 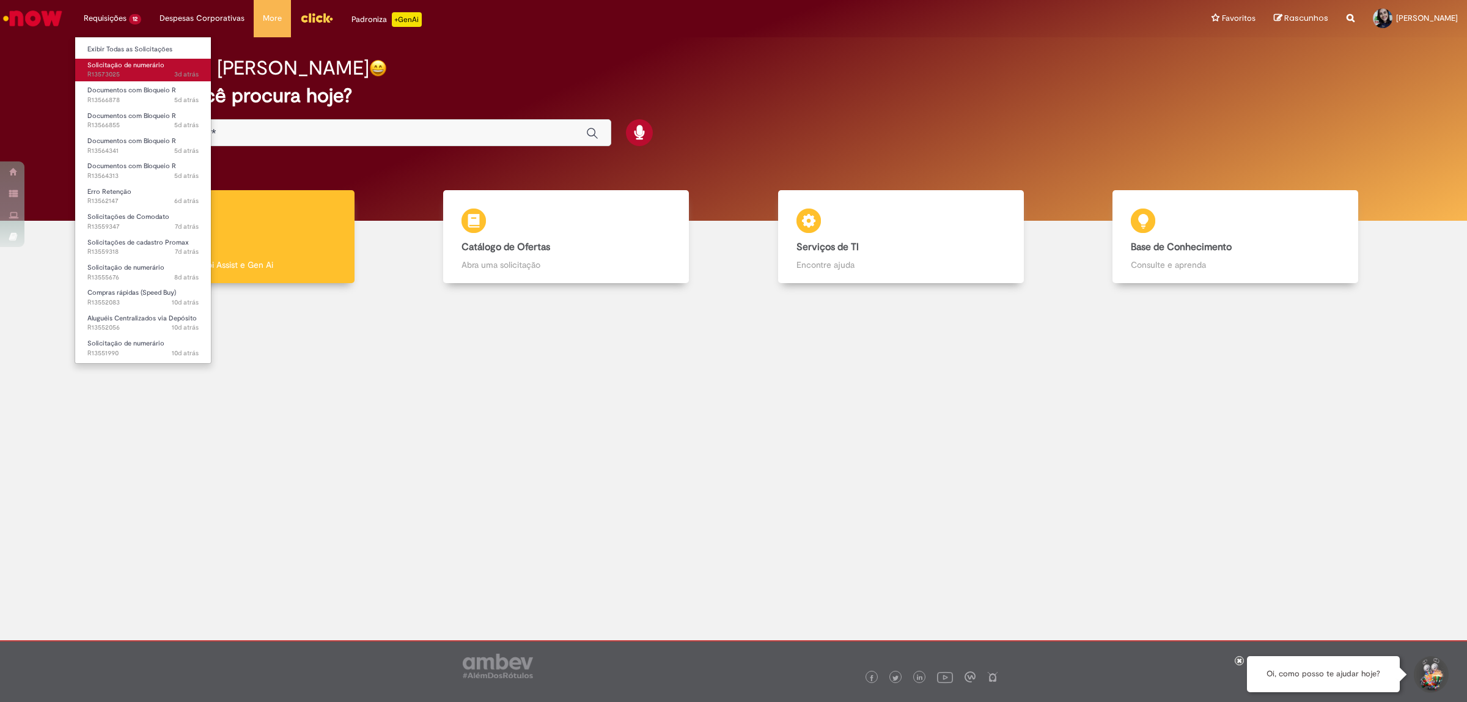 I want to click on img: logo_footer_linkedin.png, so click(x=920, y=678).